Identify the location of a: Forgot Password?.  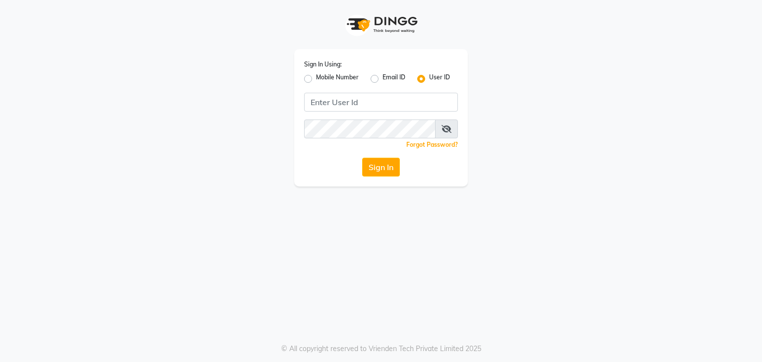
(432, 144).